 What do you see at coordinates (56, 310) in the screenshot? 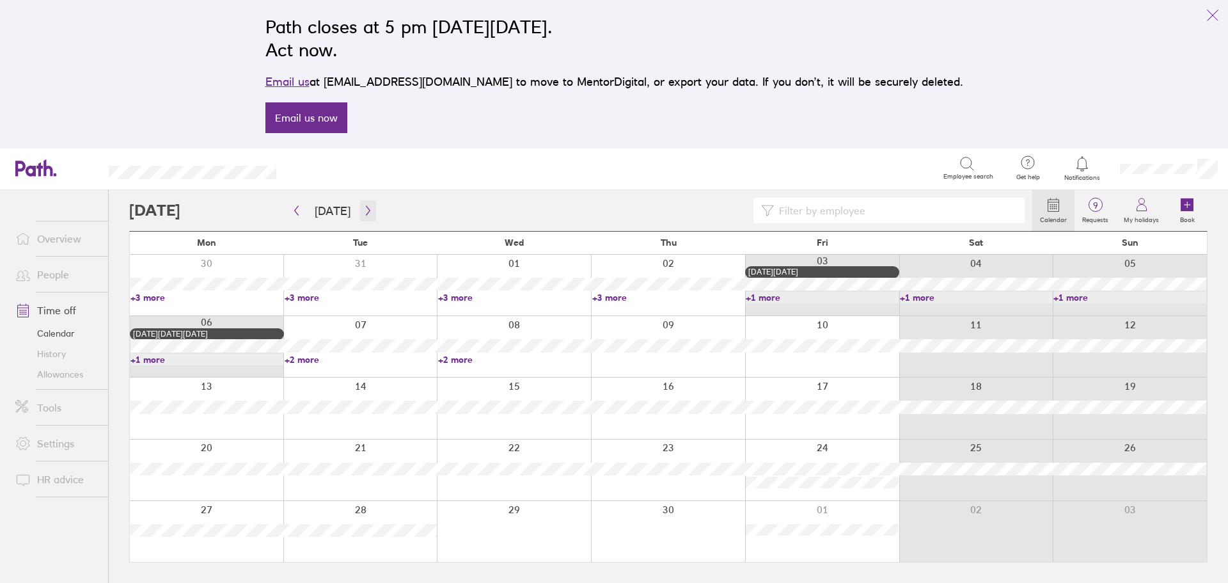
I see `a: Time off` at bounding box center [56, 310].